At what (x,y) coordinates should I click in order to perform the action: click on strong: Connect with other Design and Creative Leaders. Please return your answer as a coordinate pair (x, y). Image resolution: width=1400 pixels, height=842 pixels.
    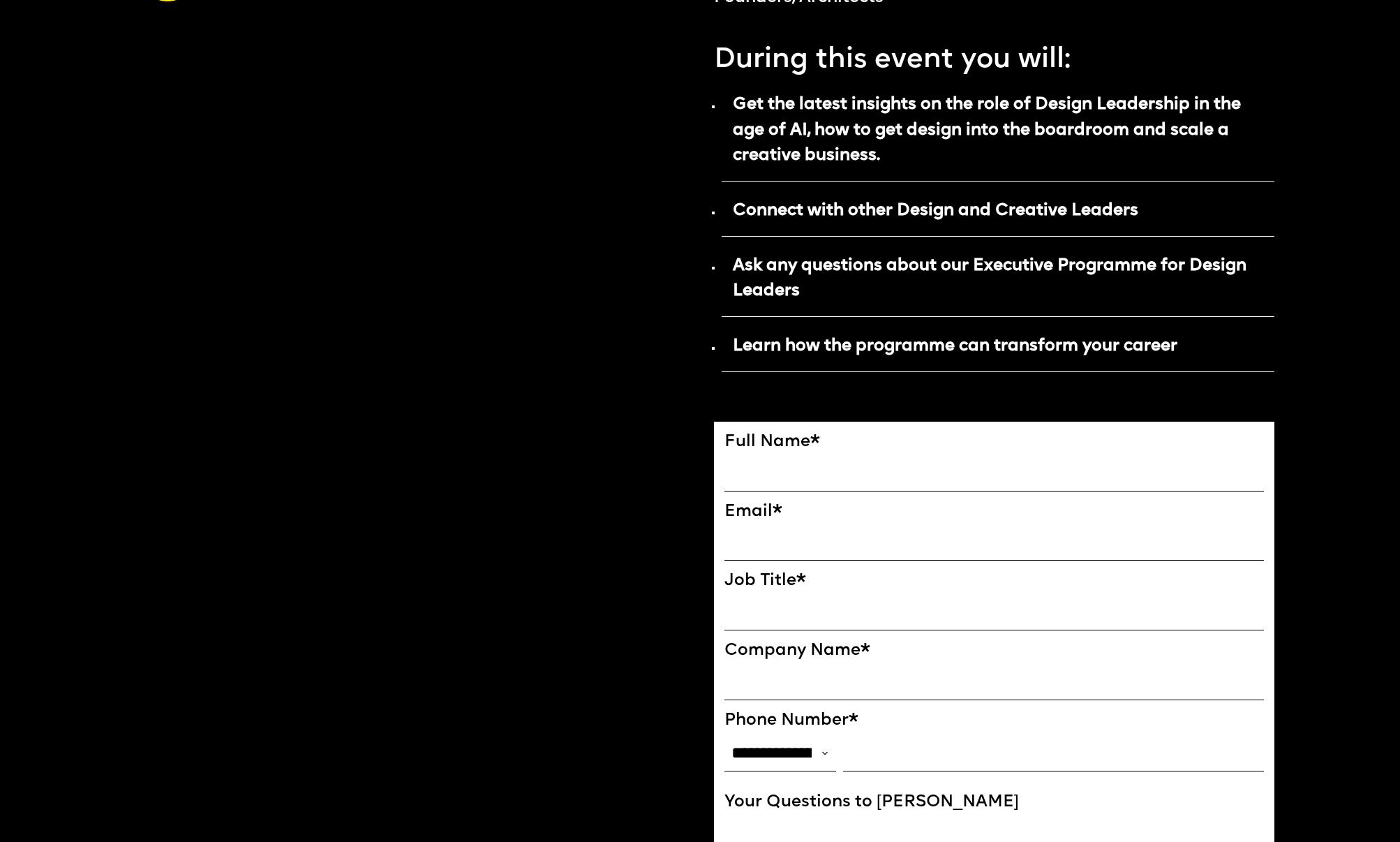
    Looking at the image, I should click on (935, 211).